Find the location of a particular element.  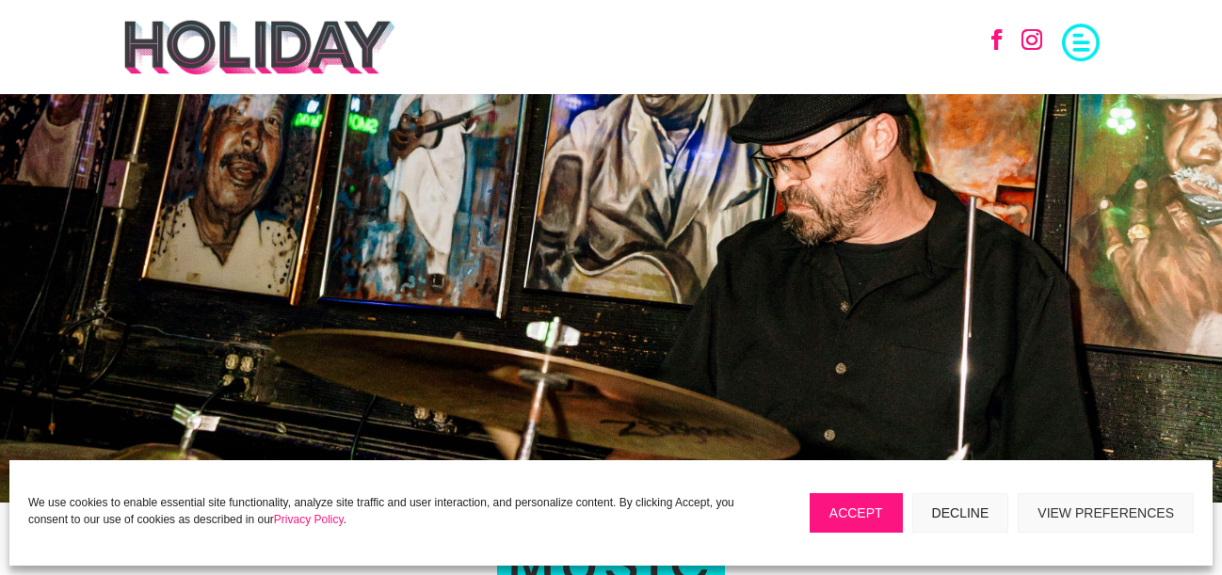

p: We use cookies to enable essential site functionality, analyze site traffic and user interaction,... is located at coordinates (386, 511).